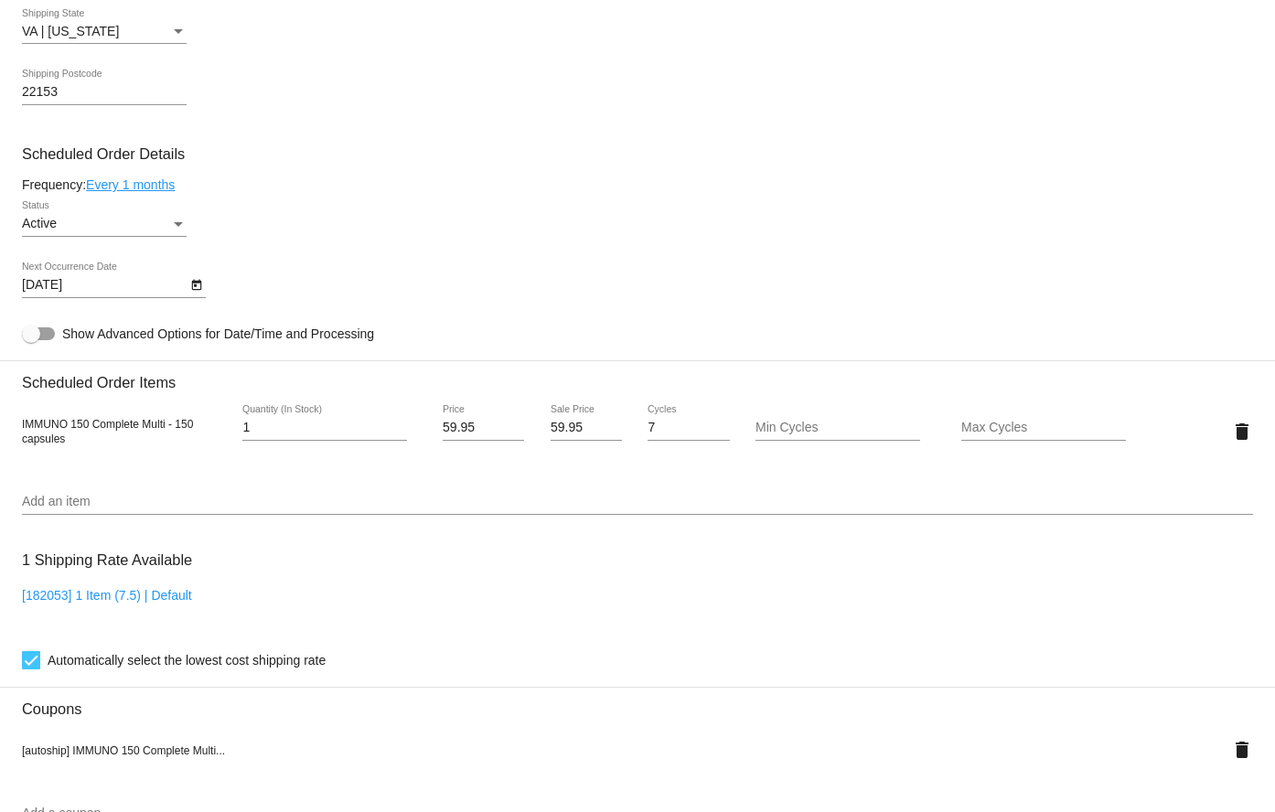  I want to click on h3: 1 Shipping Rate Available, so click(107, 560).